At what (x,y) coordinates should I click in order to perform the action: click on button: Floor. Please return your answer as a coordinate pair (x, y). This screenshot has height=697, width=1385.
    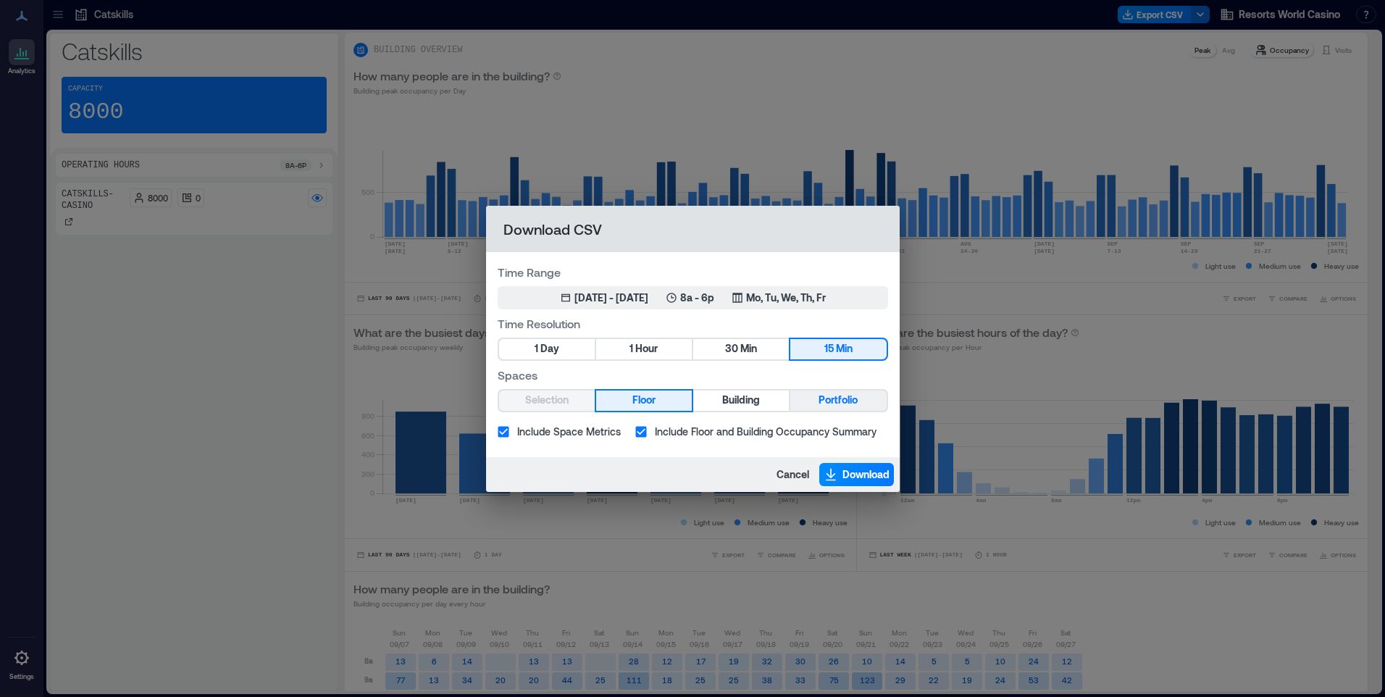
    Looking at the image, I should click on (644, 401).